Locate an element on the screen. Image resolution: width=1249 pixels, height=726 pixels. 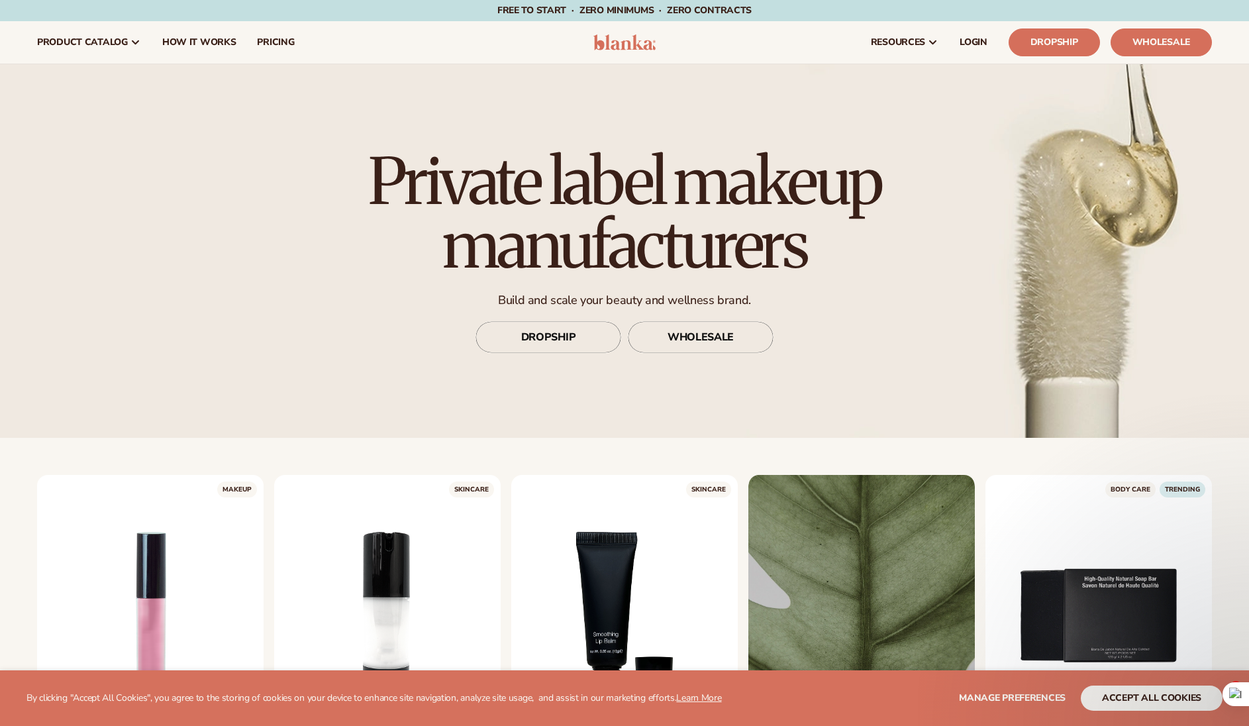
a: How It Works is located at coordinates (199, 42).